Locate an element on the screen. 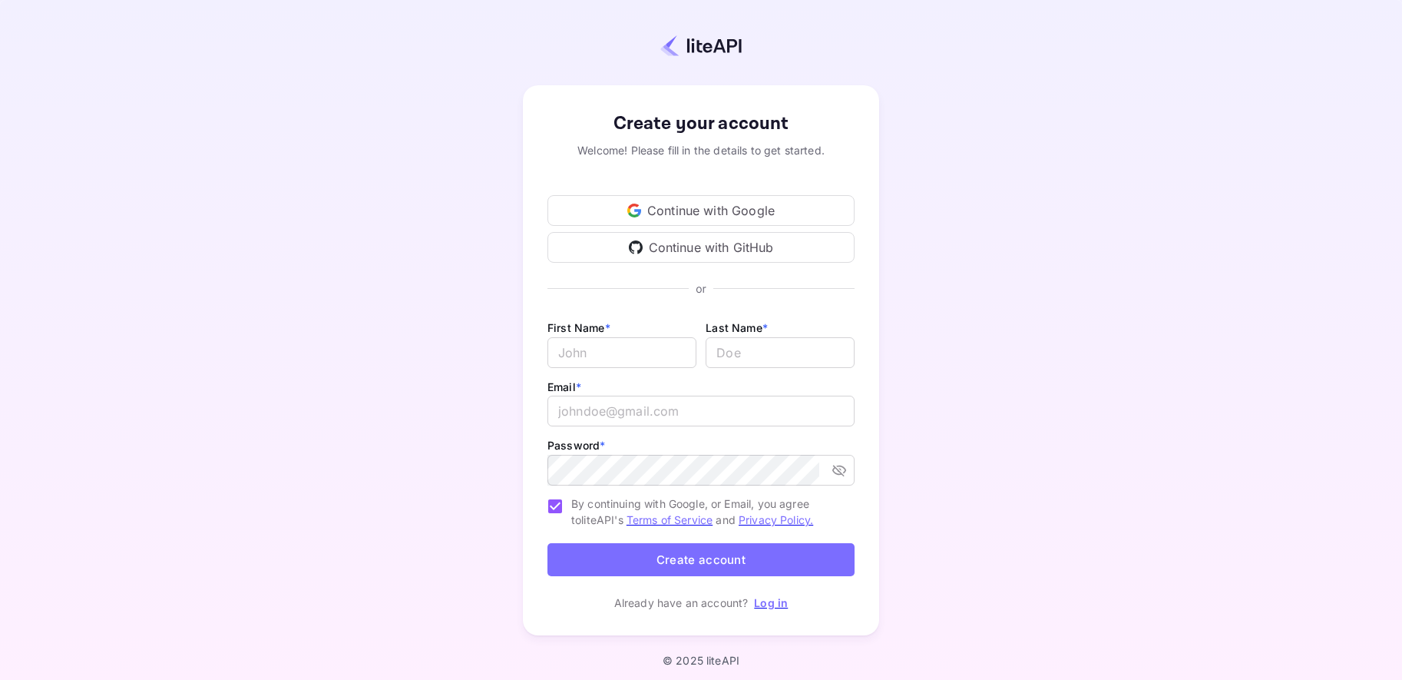 This screenshot has width=1402, height=680. input: John is located at coordinates (622, 352).